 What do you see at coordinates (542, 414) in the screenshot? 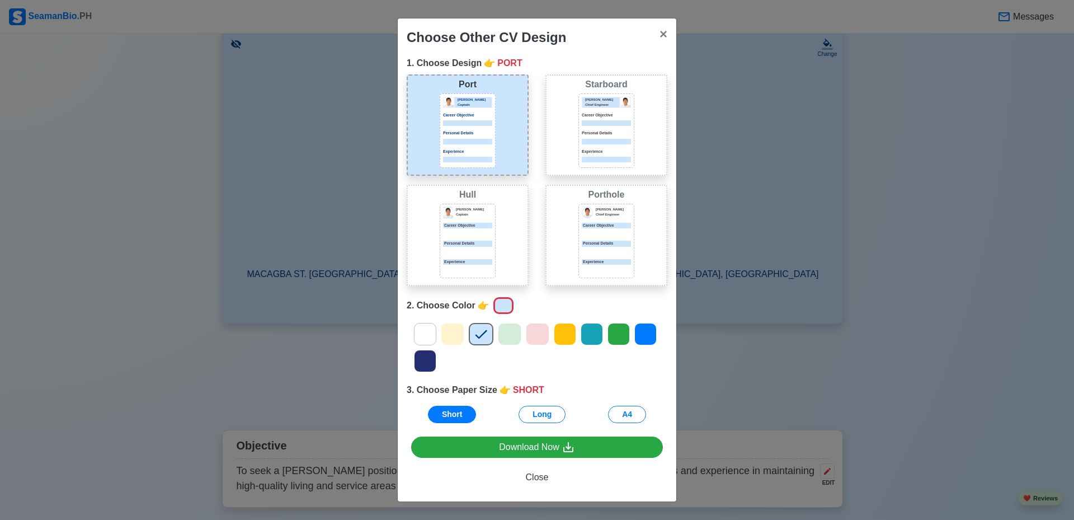
I see `button: Long` at bounding box center [542, 414].